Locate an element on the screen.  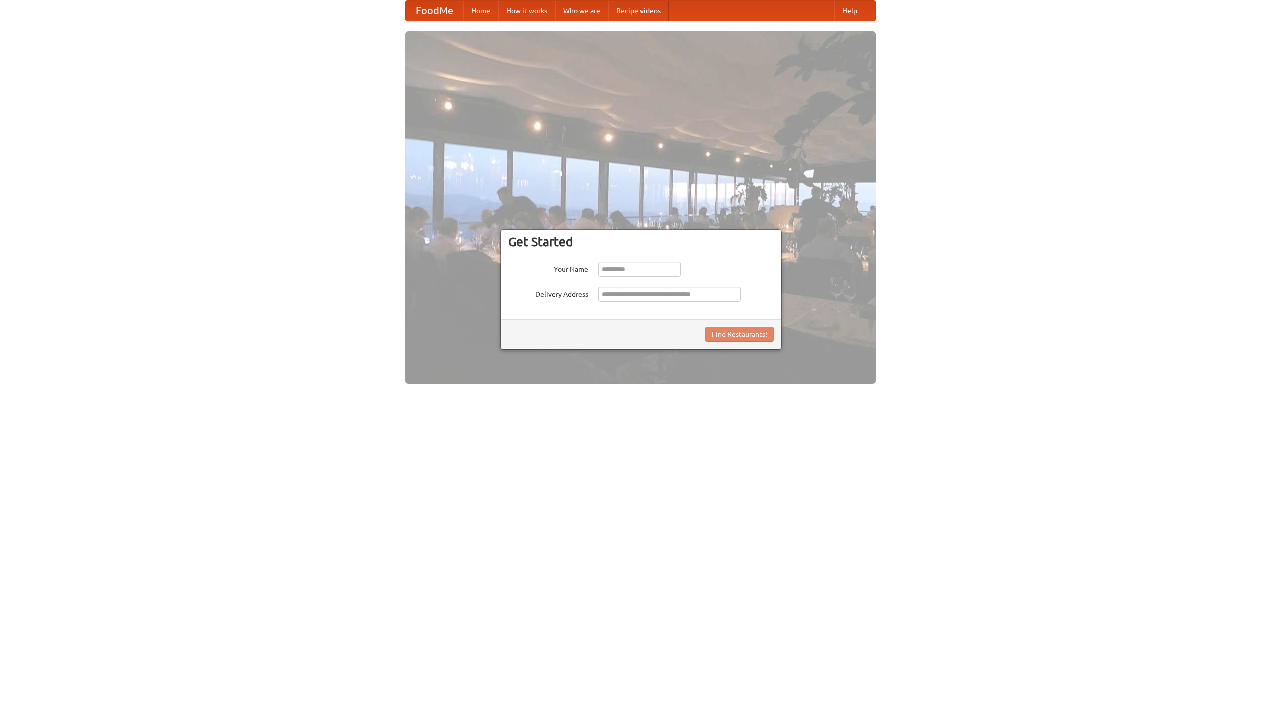
a: Home is located at coordinates (481, 11).